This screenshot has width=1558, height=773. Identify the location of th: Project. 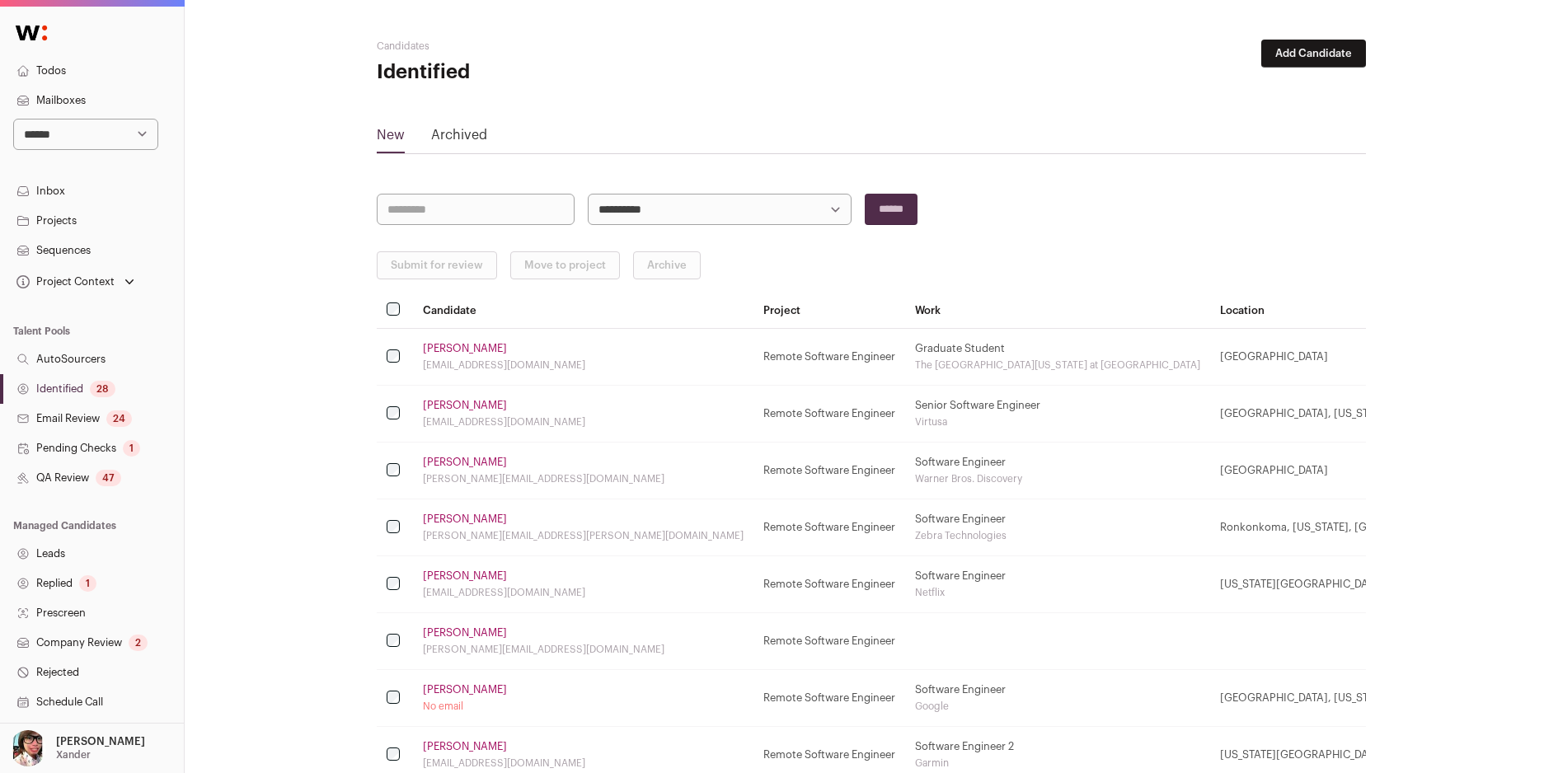
(829, 311).